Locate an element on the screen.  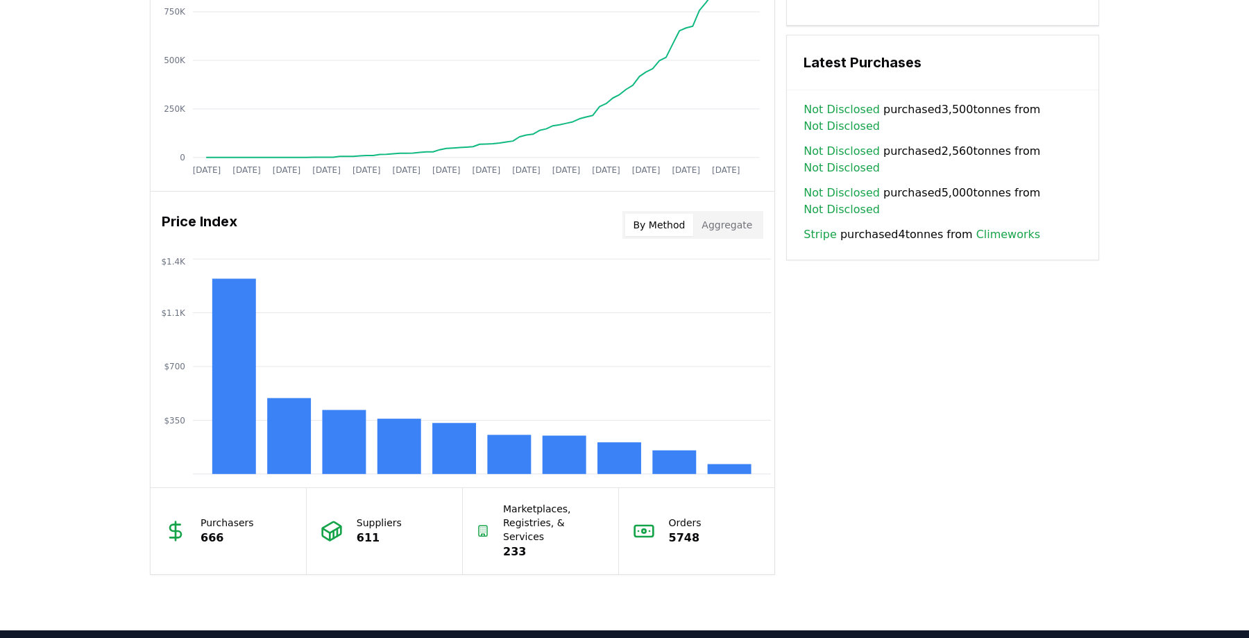
tspan: $700 is located at coordinates (174, 366).